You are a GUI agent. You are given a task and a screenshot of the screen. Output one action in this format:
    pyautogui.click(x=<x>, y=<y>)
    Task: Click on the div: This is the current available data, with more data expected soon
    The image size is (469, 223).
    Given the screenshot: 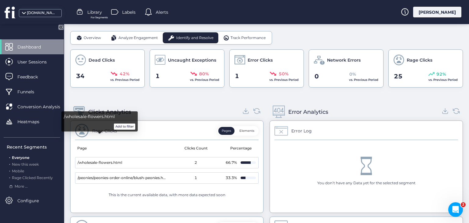 What is the action you would take?
    pyautogui.click(x=167, y=195)
    